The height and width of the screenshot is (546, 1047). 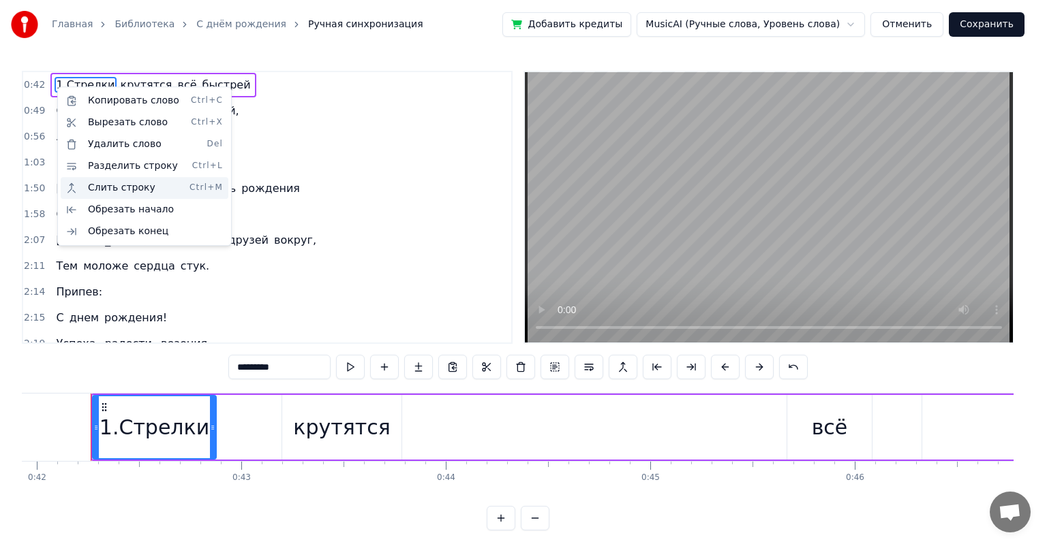 I want to click on div: Слить строку, so click(x=144, y=188).